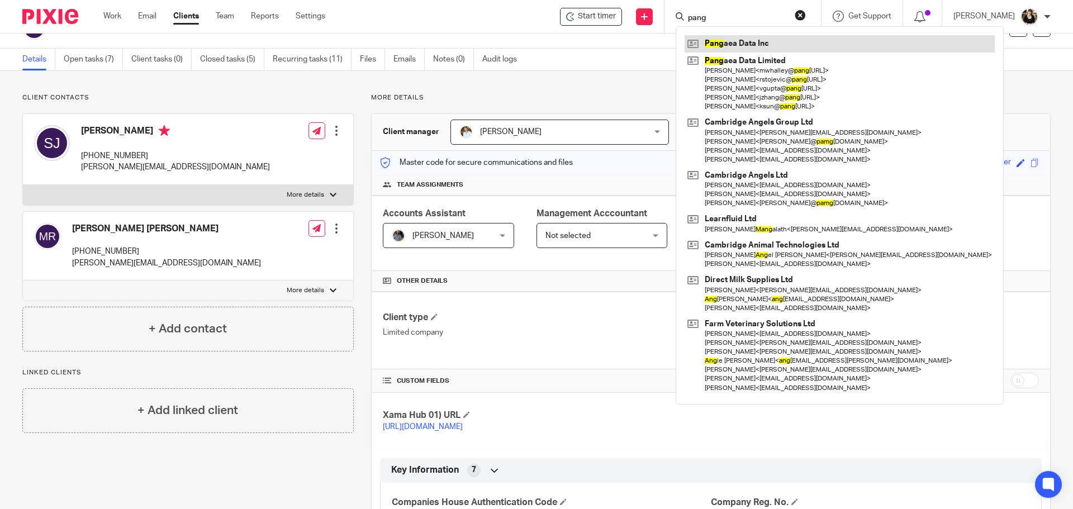  What do you see at coordinates (568, 236) in the screenshot?
I see `span: Not selected` at bounding box center [568, 236].